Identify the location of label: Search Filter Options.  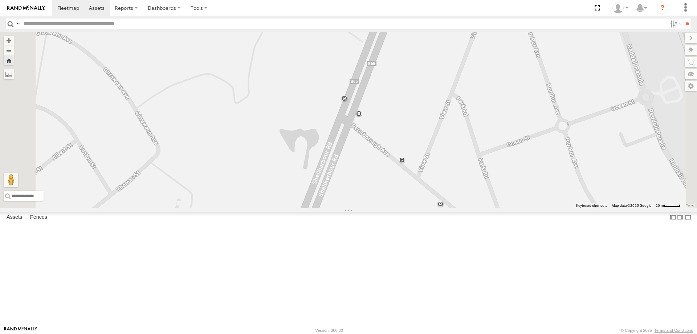
(675, 24).